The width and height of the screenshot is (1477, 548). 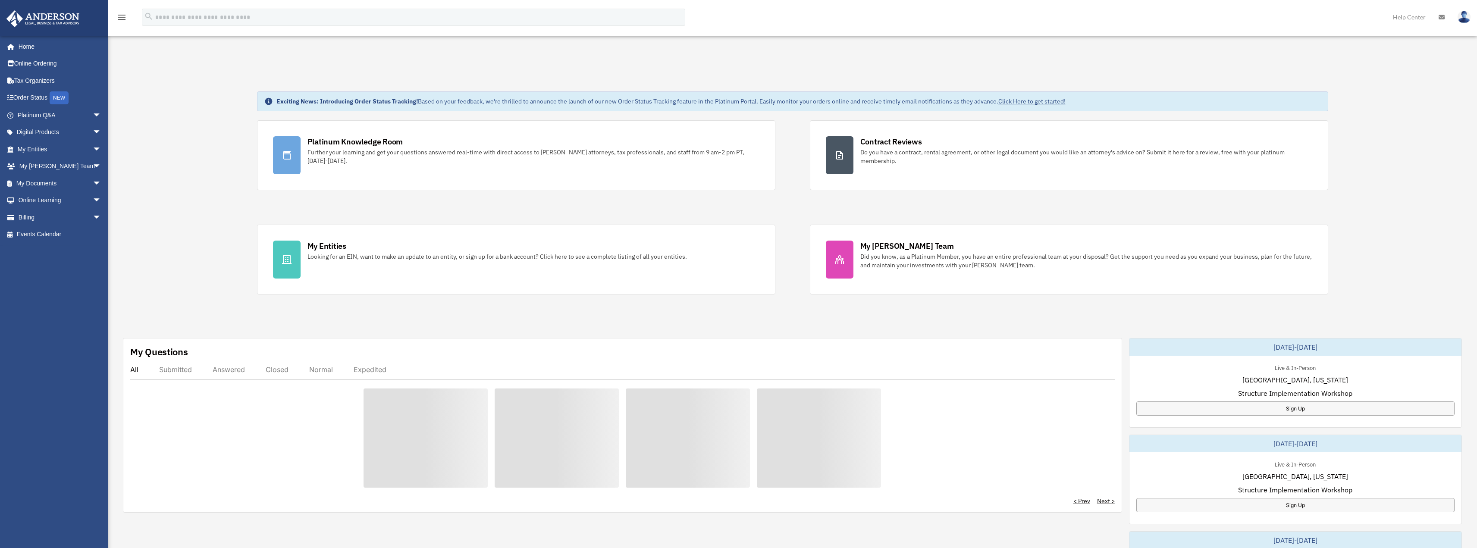 I want to click on strong: Exciting News: Introducing Order Status Tracking!, so click(x=347, y=101).